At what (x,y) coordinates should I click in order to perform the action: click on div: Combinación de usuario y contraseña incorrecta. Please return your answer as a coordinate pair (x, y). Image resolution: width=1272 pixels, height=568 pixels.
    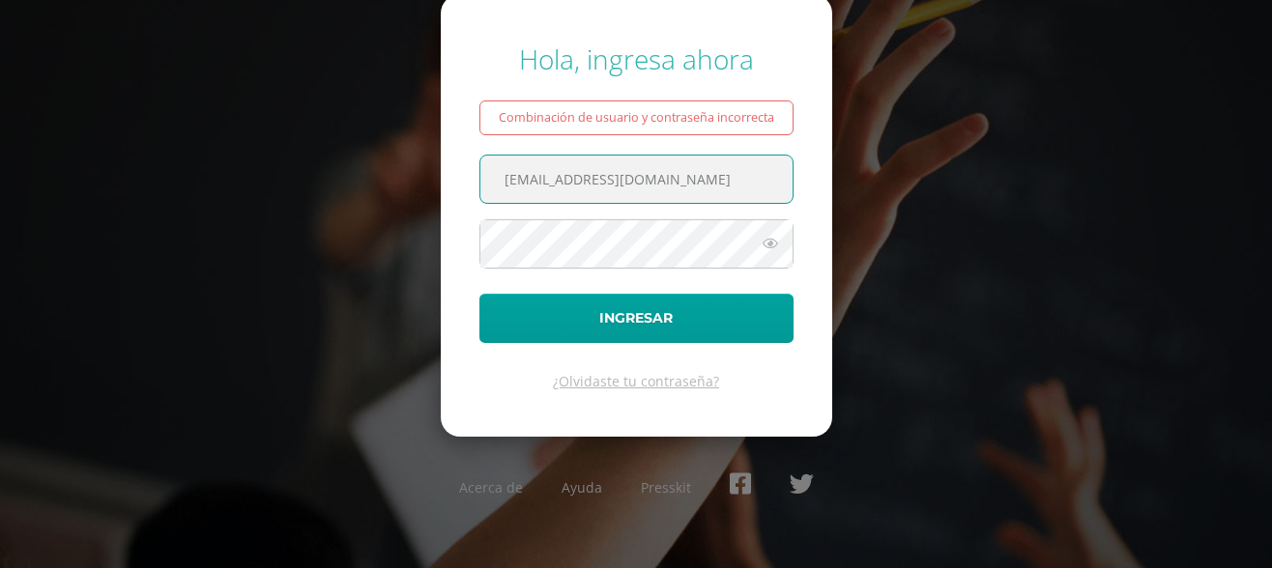
    Looking at the image, I should click on (636, 118).